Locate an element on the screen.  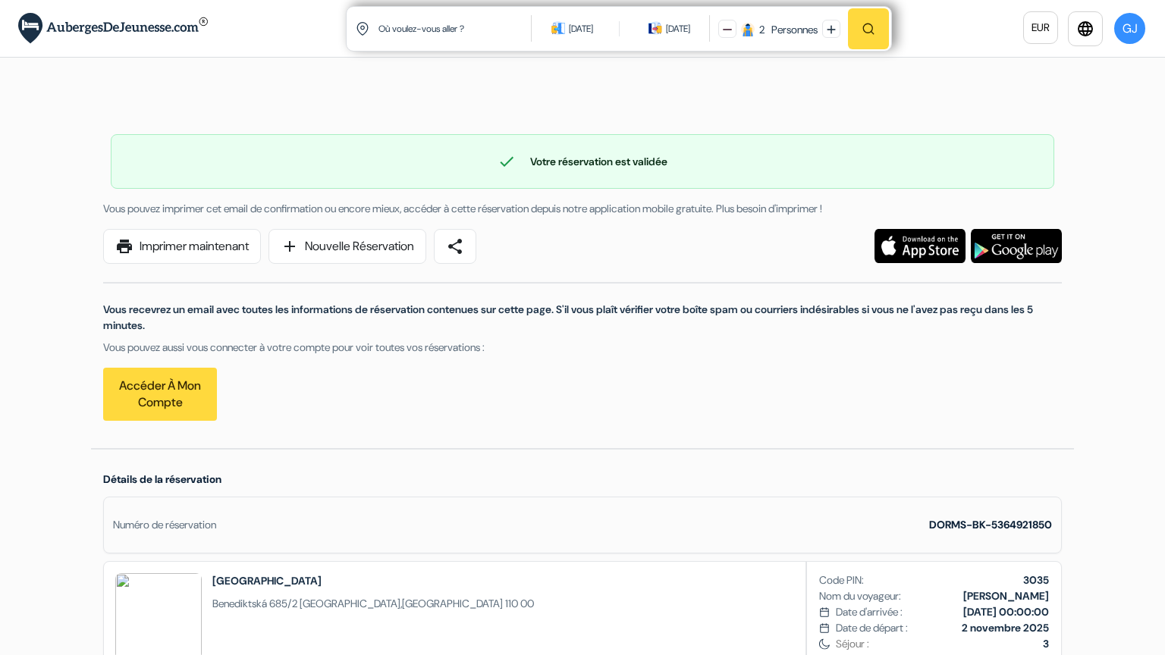
b: 3035 is located at coordinates (1036, 580).